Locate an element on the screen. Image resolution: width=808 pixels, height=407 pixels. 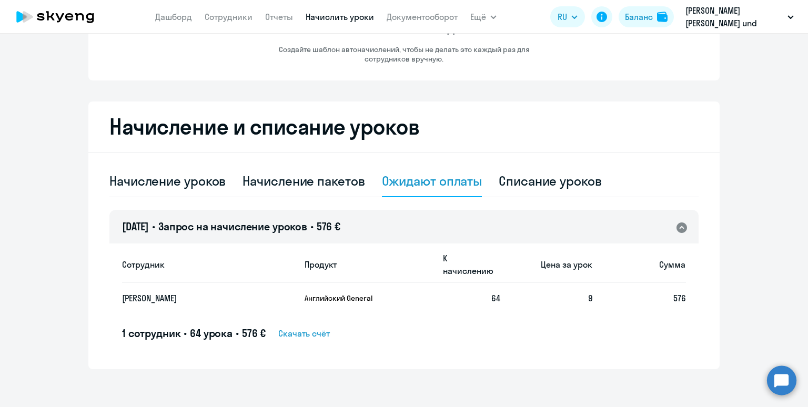
span: 1 сотрудник is located at coordinates (151, 333).